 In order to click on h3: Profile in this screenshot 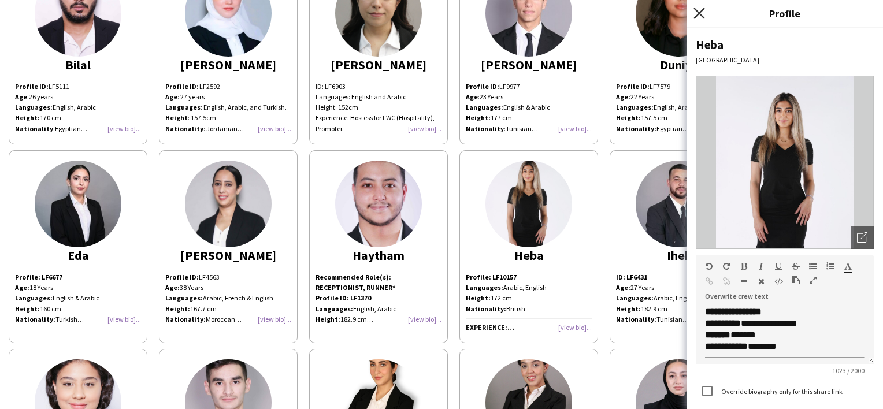, I will do `click(785, 13)`.